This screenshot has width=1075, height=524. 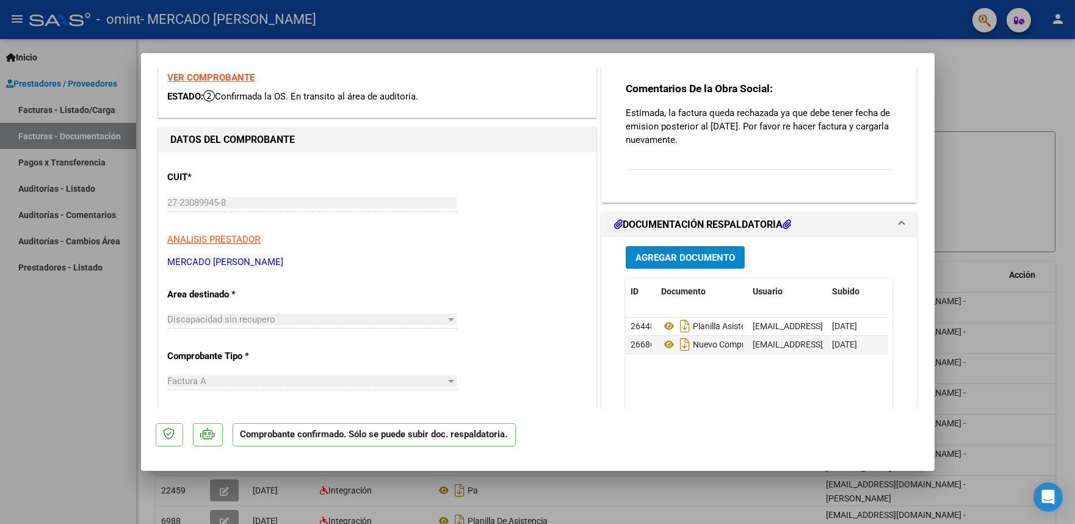 I want to click on mat-expansion-panel-header: DOCUMENTACIÓN RESPALDATORIA, so click(x=760, y=225).